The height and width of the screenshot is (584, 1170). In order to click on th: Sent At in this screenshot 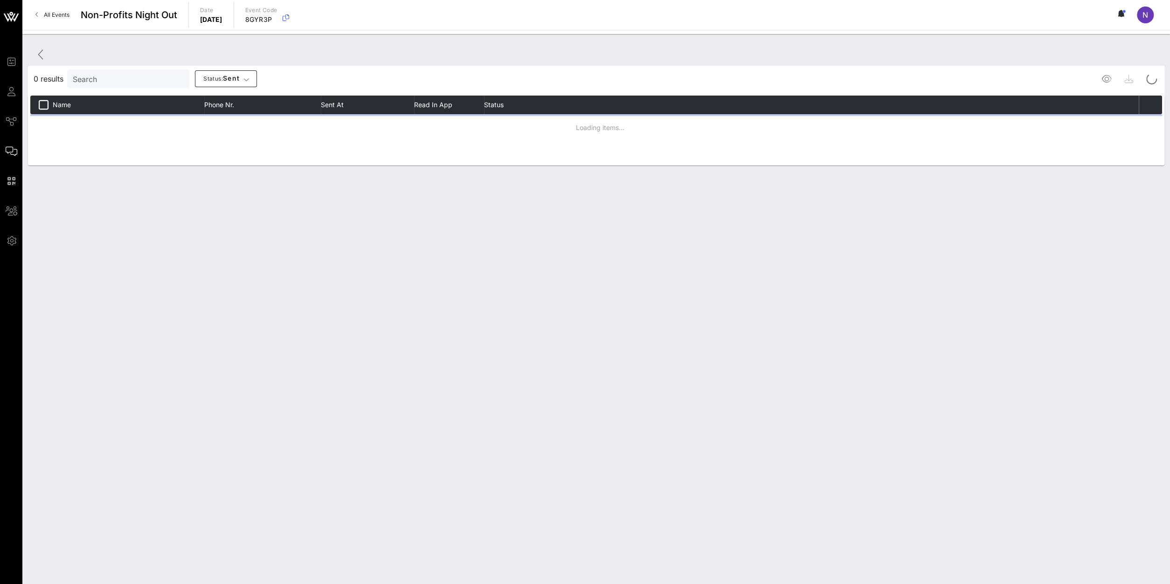, I will do `click(367, 105)`.